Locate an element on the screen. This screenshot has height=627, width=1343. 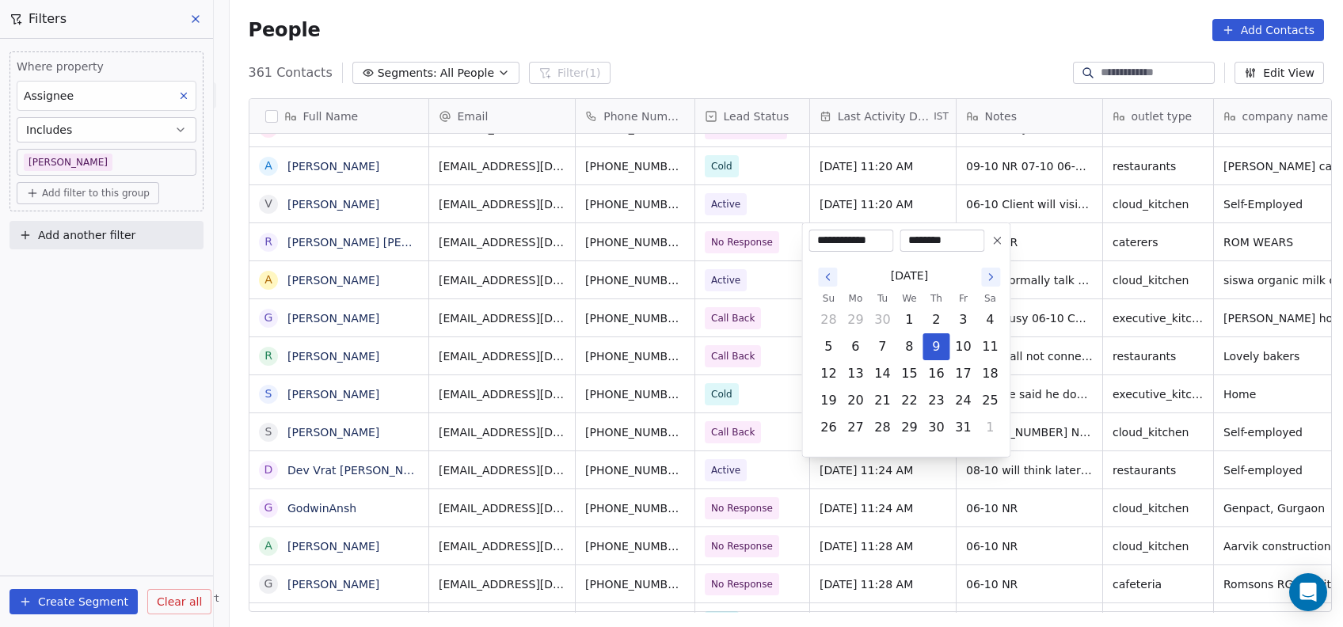
th: Monday is located at coordinates (856, 299).